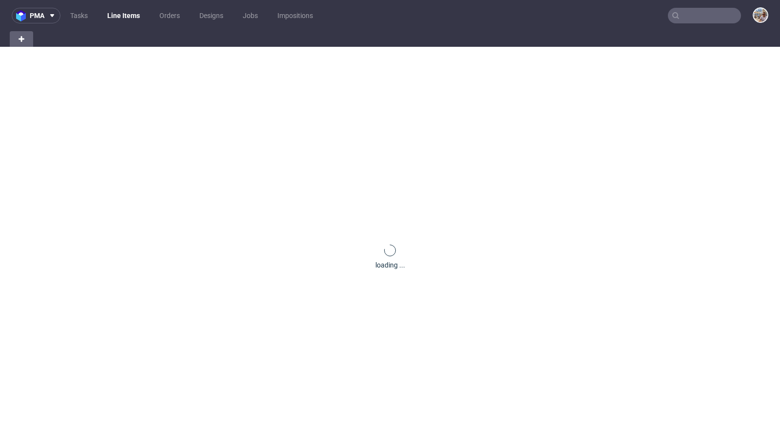 This screenshot has width=780, height=421. Describe the element at coordinates (390, 265) in the screenshot. I see `div: loading ...` at that location.